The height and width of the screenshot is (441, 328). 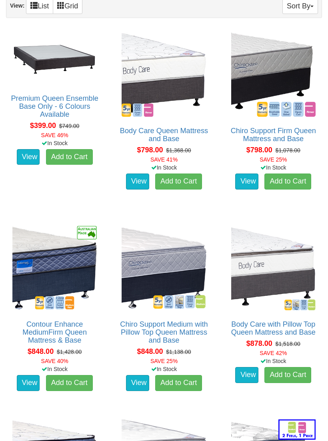 I want to click on img: Body Care with Pillow Top Queen Mattress and Base, so click(x=273, y=268).